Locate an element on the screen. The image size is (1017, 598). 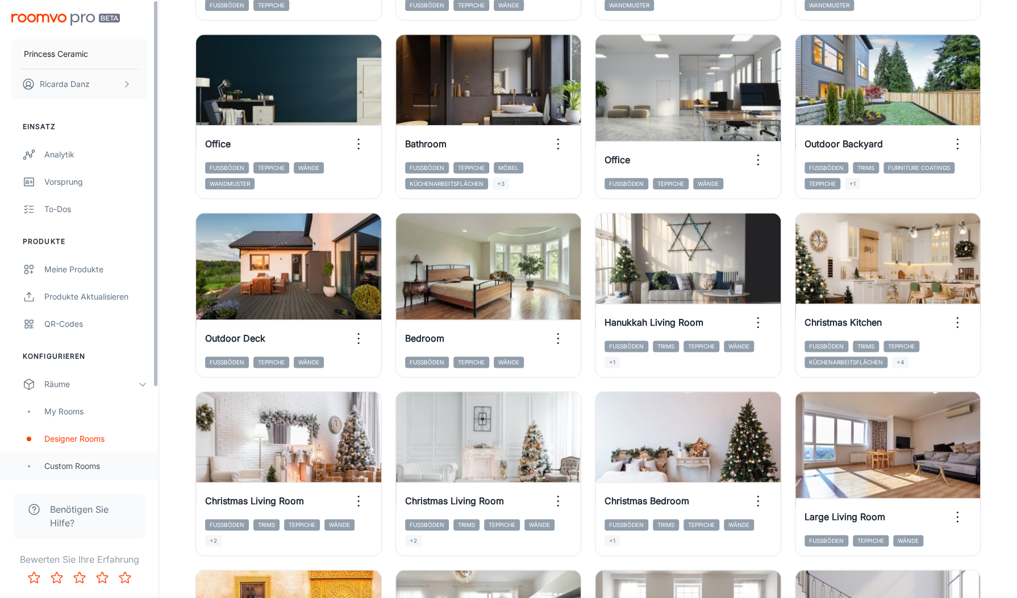
span: Benötigen Sie Hilfe? is located at coordinates (90, 516).